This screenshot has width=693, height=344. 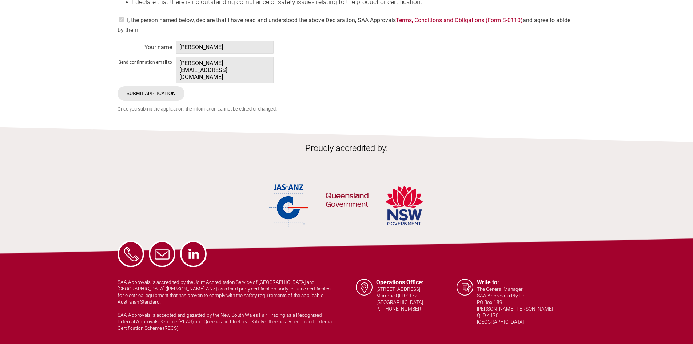 What do you see at coordinates (347, 109) in the screenshot?
I see `small: Once you submit the application, the information cannot be edited or changed.` at bounding box center [347, 109].